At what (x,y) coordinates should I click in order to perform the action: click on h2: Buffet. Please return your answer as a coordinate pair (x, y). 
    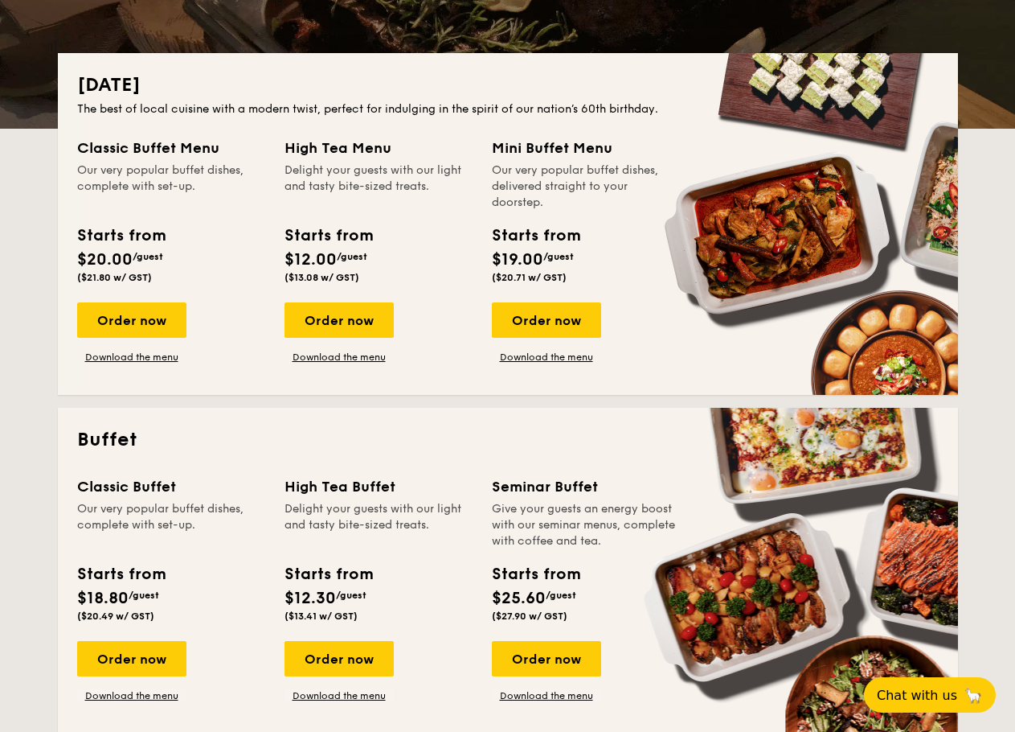
    Looking at the image, I should click on (508, 440).